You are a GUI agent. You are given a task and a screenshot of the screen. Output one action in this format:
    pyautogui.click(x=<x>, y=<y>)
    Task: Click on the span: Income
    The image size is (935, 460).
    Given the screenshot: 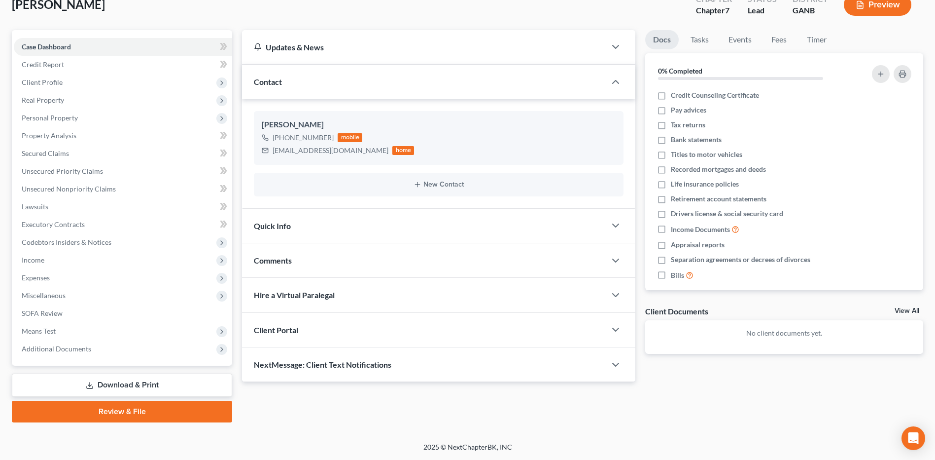 What is the action you would take?
    pyautogui.click(x=33, y=259)
    